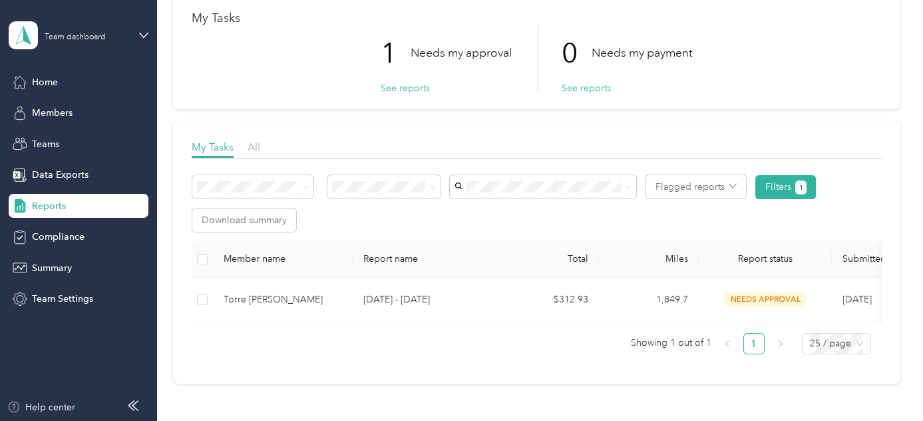  I want to click on span: My Tasks, so click(212, 146).